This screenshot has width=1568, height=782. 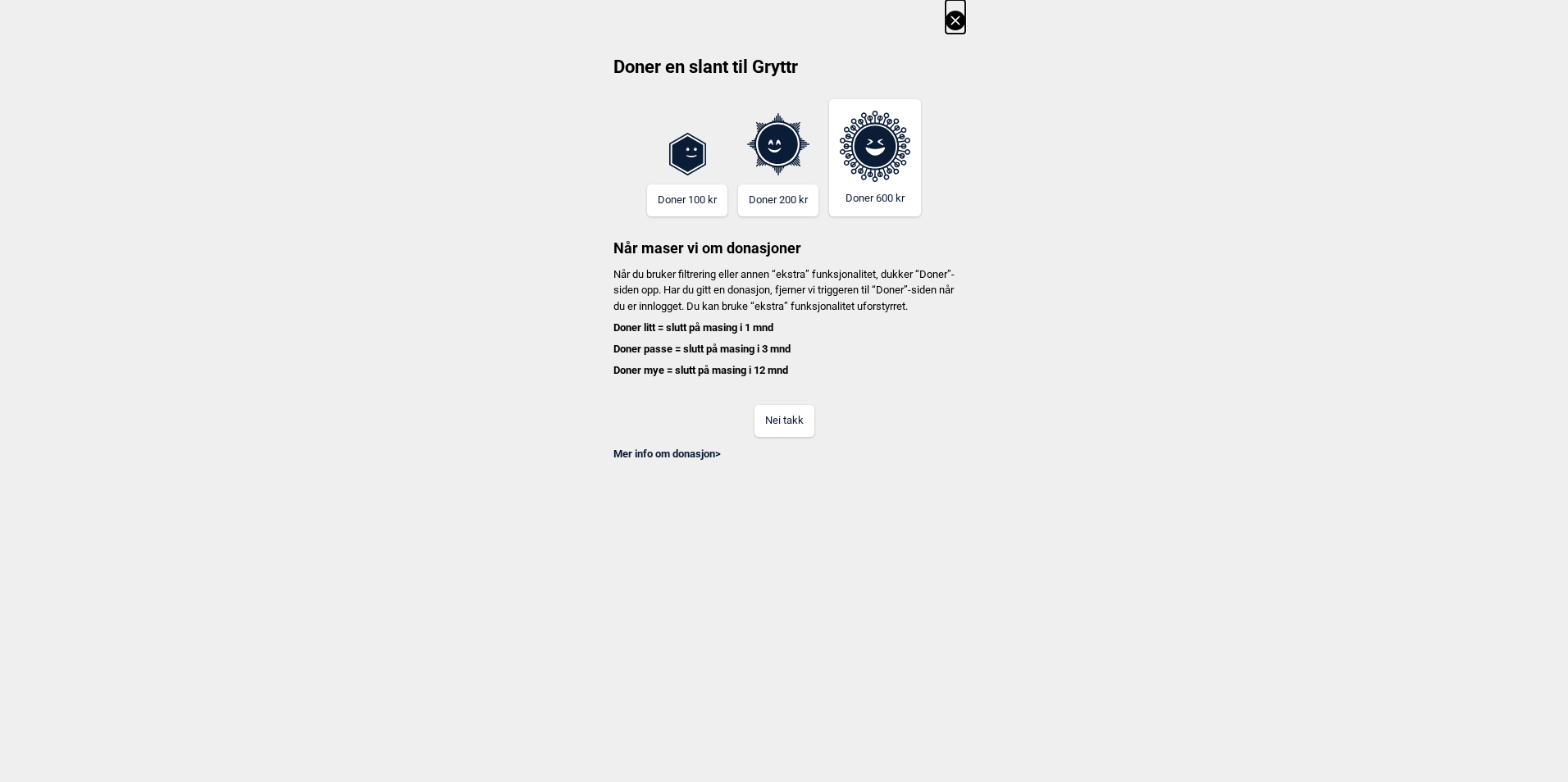 I want to click on button: Doner 600 kr, so click(x=875, y=157).